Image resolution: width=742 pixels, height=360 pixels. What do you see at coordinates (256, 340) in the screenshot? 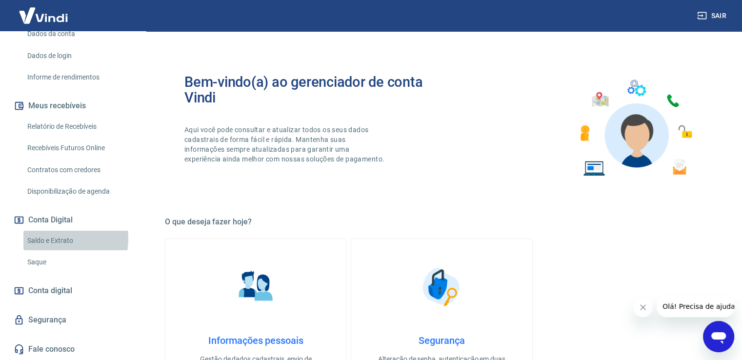
I see `h4: Informações pessoais` at bounding box center [256, 340].